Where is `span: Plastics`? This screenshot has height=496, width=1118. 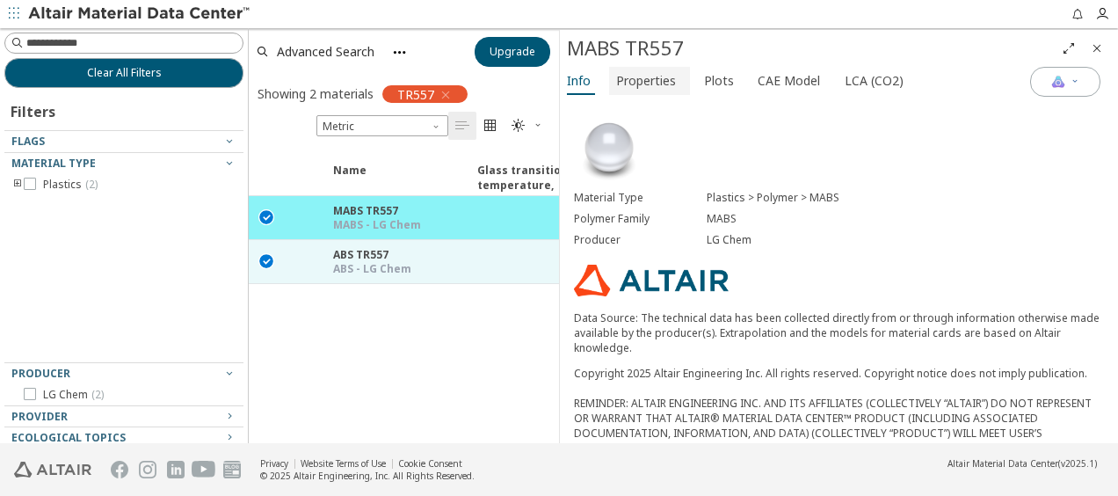 span: Plastics is located at coordinates (70, 185).